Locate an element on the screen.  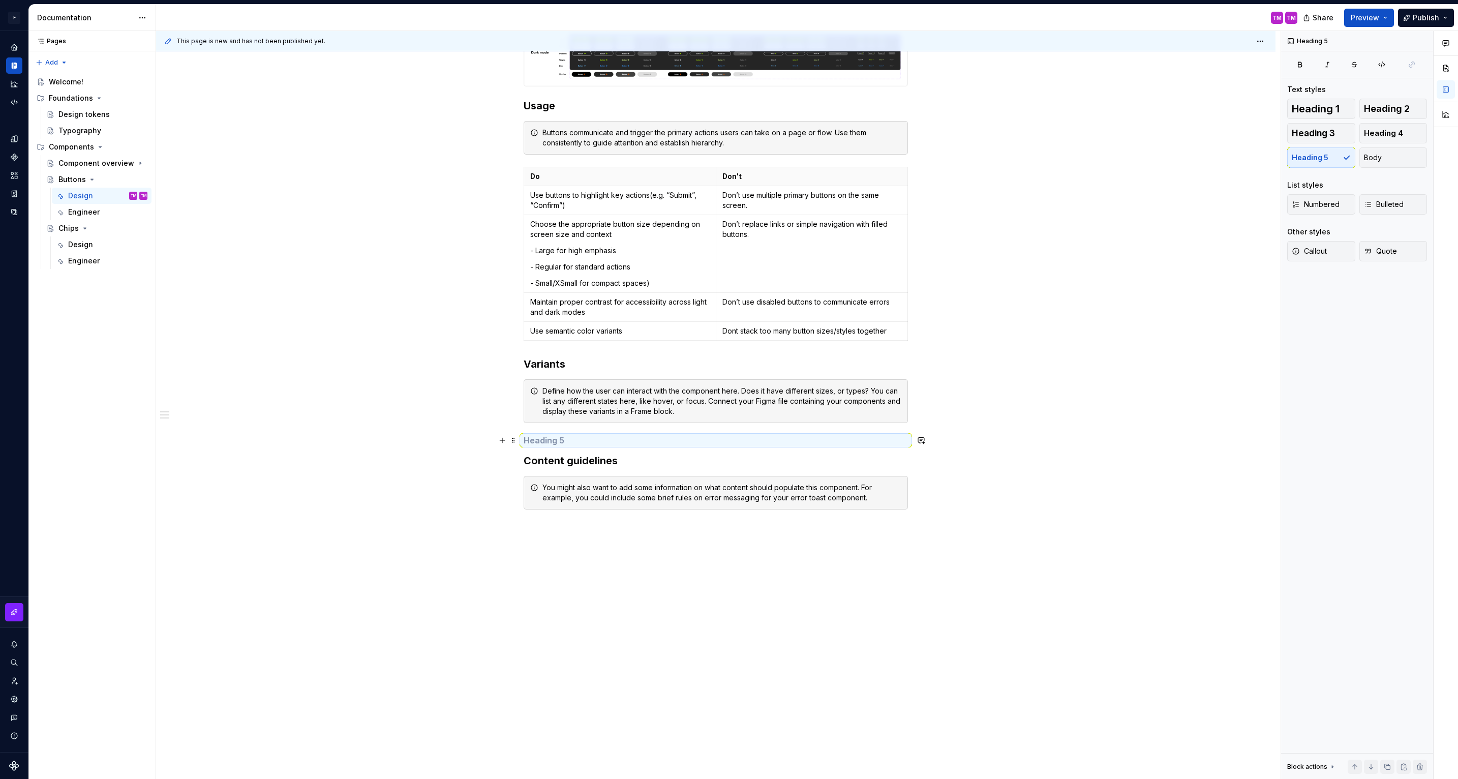
h3: Usage is located at coordinates (716, 106).